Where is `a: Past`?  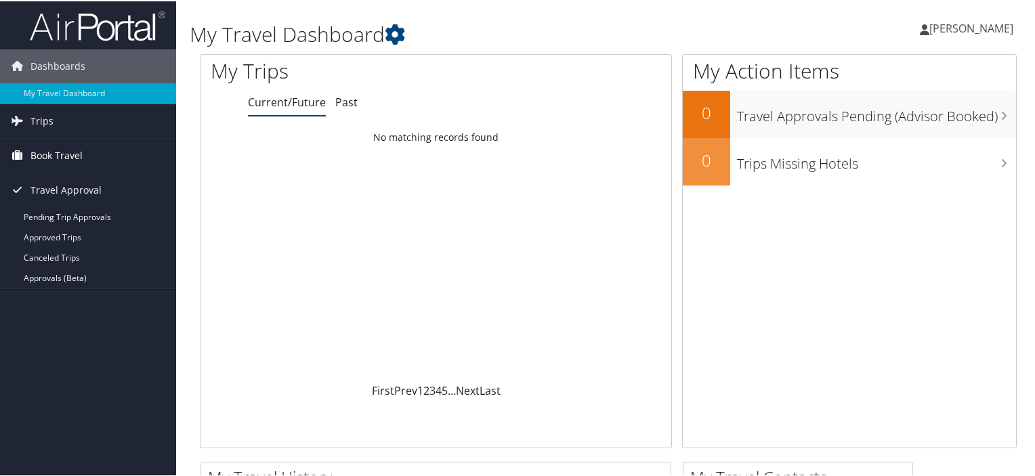
a: Past is located at coordinates (346, 101).